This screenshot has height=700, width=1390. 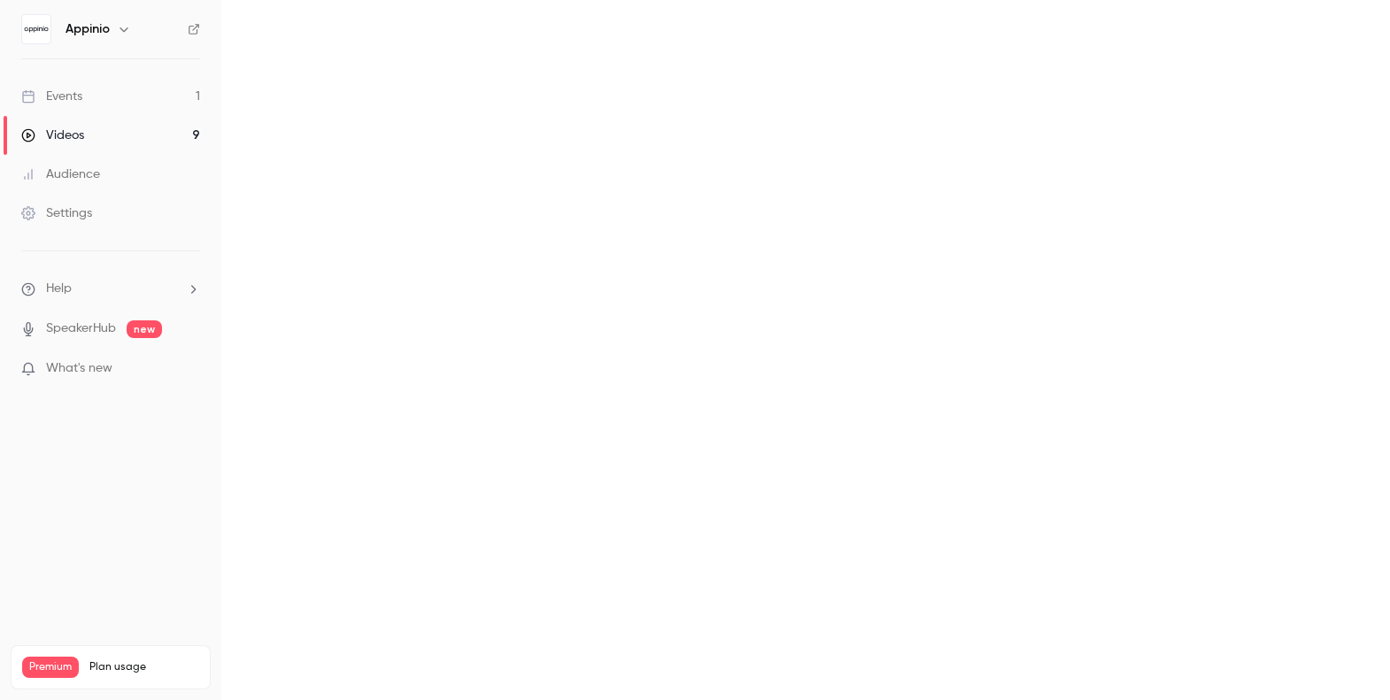 What do you see at coordinates (81, 329) in the screenshot?
I see `a: SpeakerHub` at bounding box center [81, 329].